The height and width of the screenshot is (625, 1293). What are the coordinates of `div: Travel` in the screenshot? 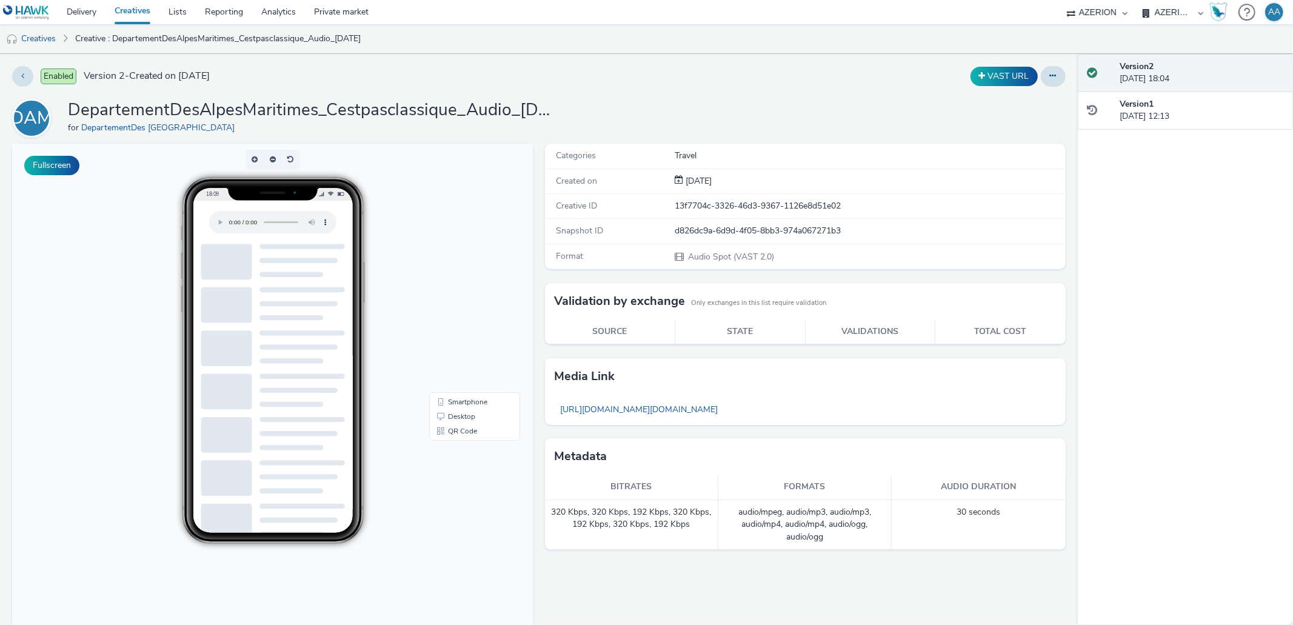 It's located at (869, 156).